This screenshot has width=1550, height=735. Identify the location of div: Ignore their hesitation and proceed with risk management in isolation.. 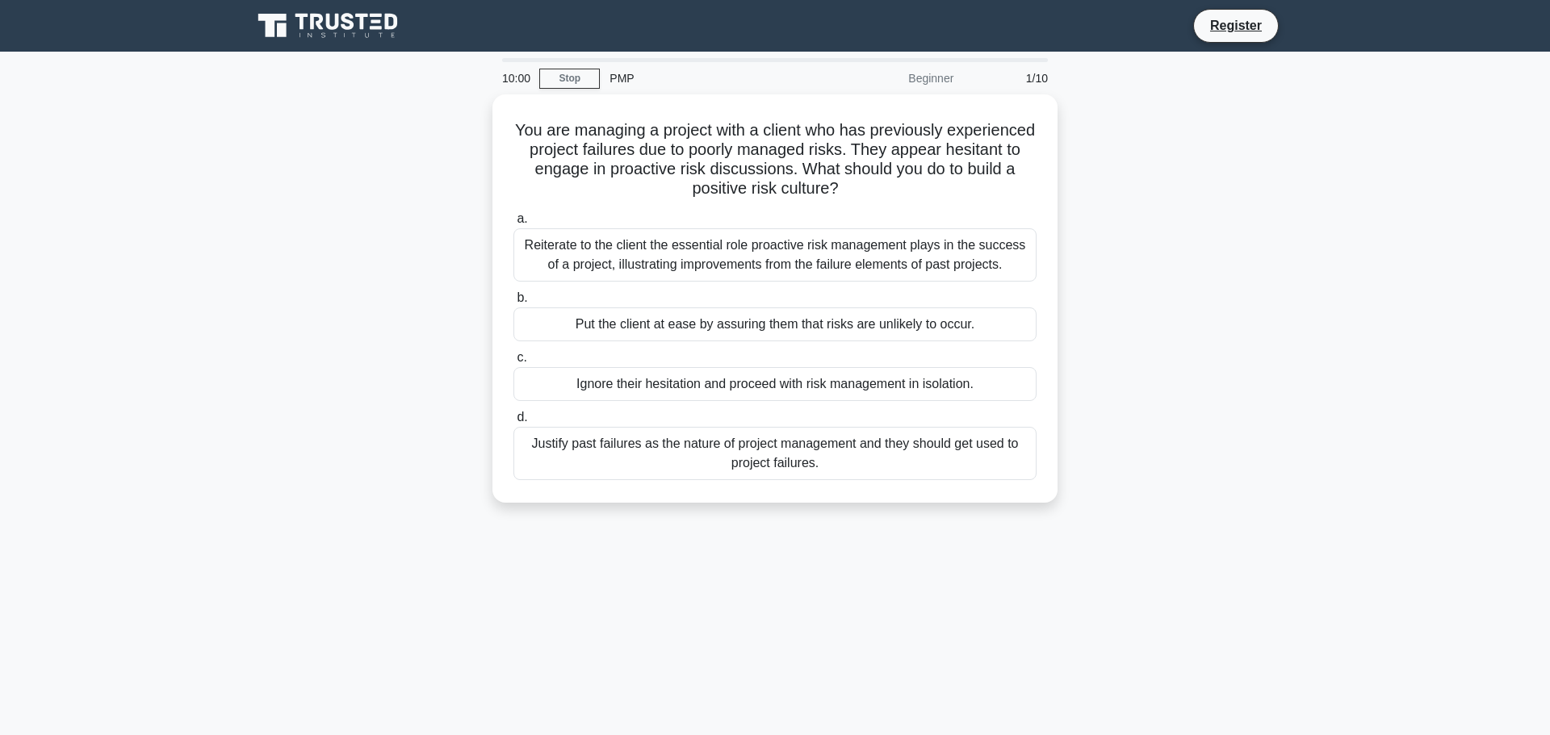
(775, 384).